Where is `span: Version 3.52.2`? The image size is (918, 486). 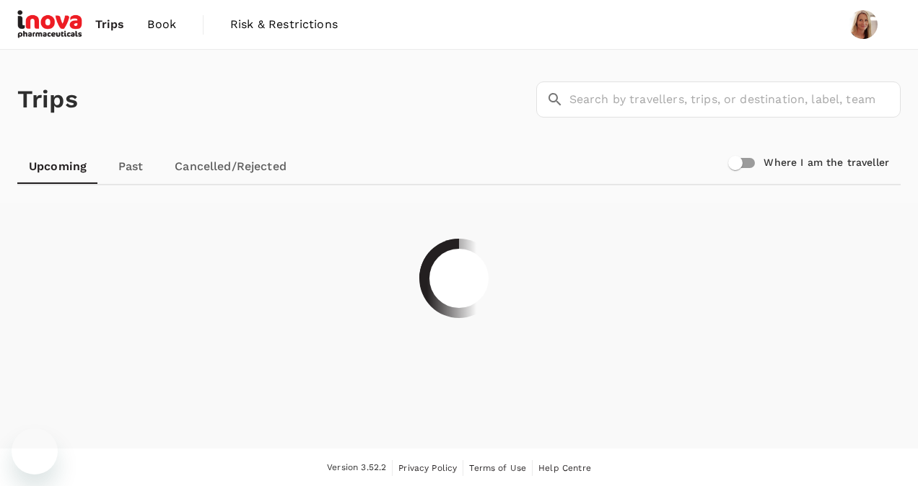 span: Version 3.52.2 is located at coordinates (356, 468).